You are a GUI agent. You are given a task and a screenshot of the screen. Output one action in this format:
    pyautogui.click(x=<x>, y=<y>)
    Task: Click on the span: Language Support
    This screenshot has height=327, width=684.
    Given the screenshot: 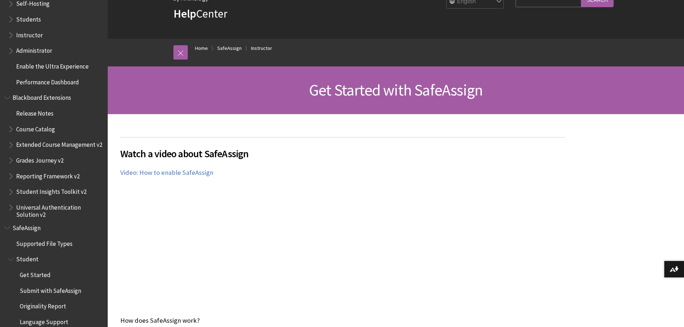 What is the action you would take?
    pyautogui.click(x=44, y=321)
    